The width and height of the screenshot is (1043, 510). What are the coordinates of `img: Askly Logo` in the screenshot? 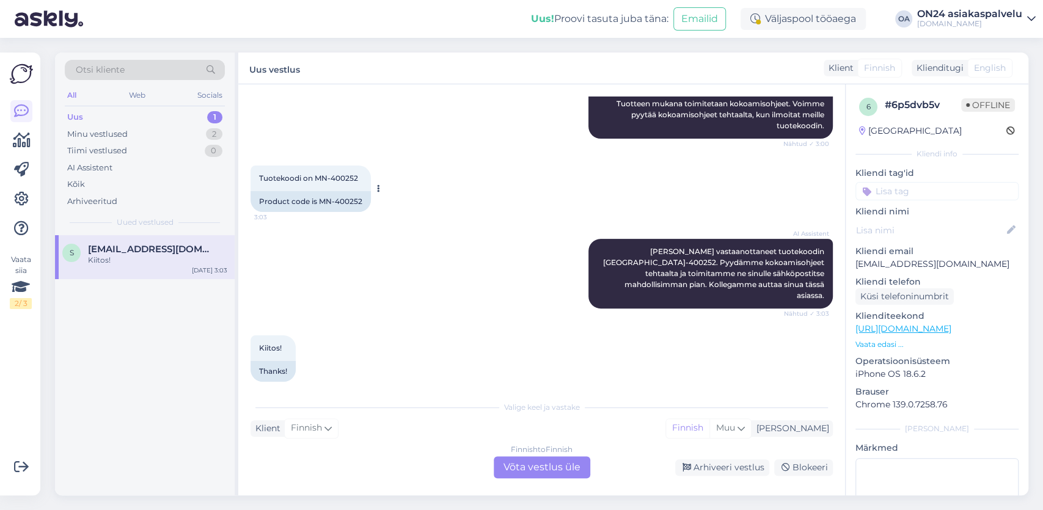 It's located at (21, 74).